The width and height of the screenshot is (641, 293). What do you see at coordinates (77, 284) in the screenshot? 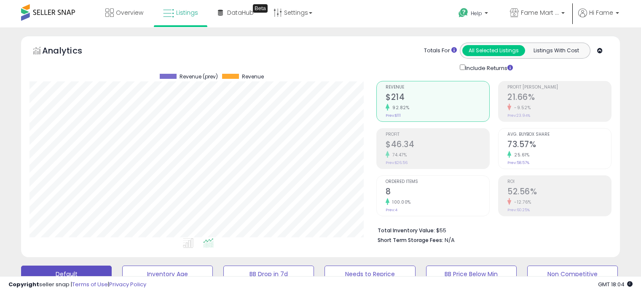
I see `div: seller snap | |` at bounding box center [77, 284].